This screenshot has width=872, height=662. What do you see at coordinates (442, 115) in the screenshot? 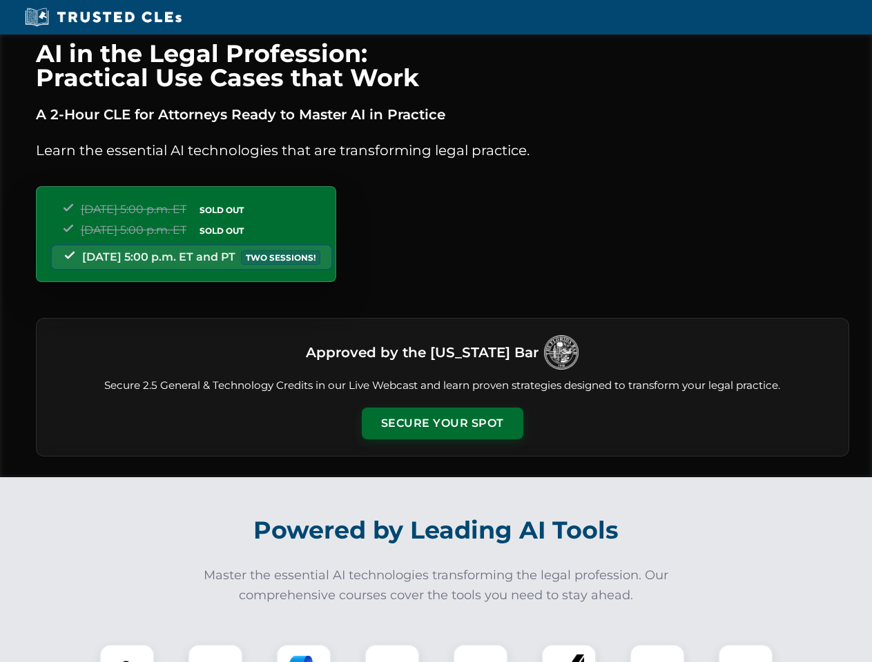
I see `p: A 2-Hour CLE for Attorneys Ready to Master AI in Practice` at bounding box center [442, 115].